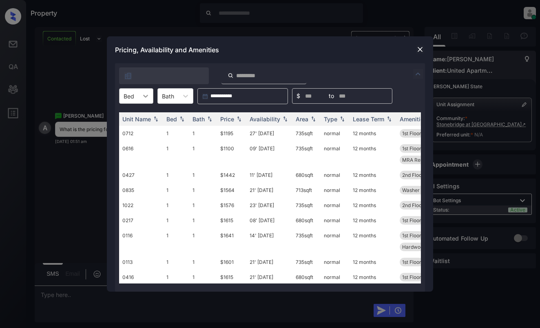 This screenshot has height=328, width=540. What do you see at coordinates (141, 220) in the screenshot?
I see `td: 0217` at bounding box center [141, 220].